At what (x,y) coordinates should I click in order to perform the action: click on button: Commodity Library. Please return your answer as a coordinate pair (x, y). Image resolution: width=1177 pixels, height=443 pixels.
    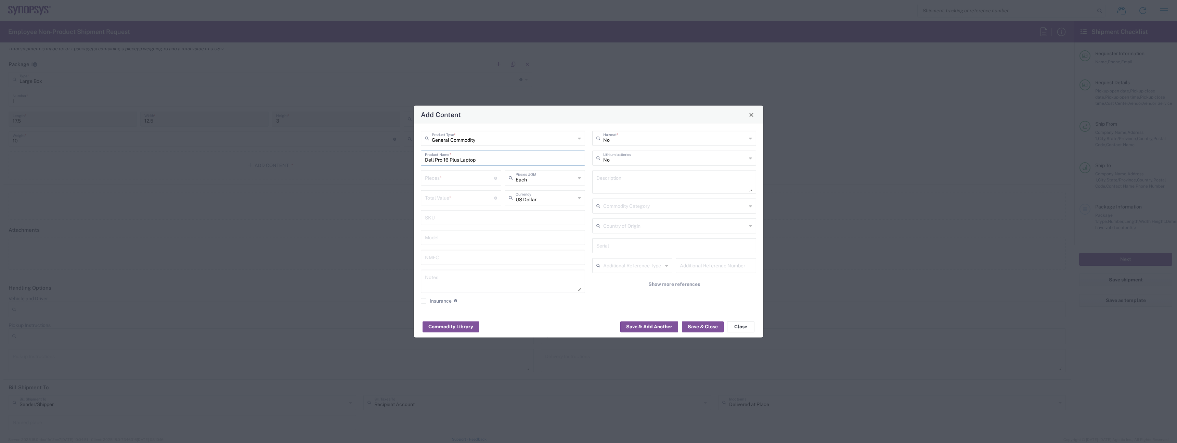
    Looking at the image, I should click on (451, 327).